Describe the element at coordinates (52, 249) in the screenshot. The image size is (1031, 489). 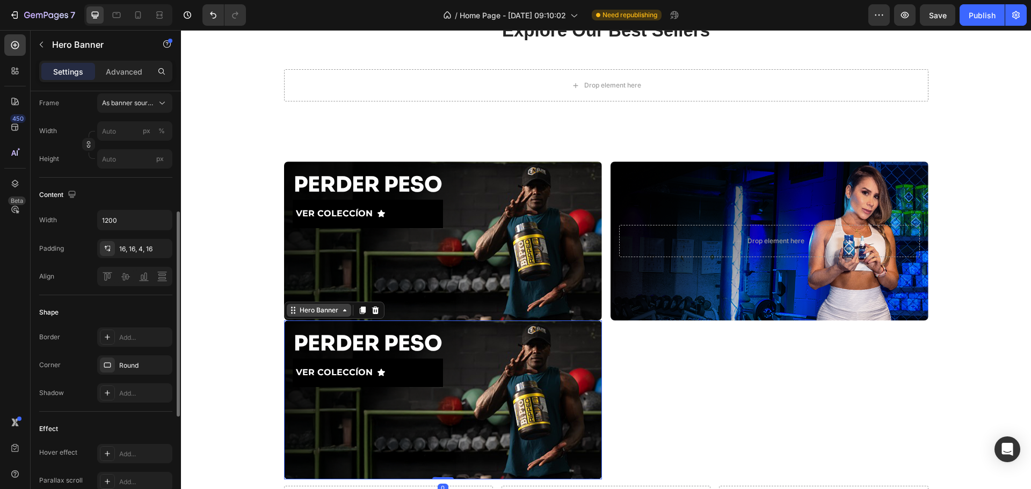
I see `div: Padding` at that location.